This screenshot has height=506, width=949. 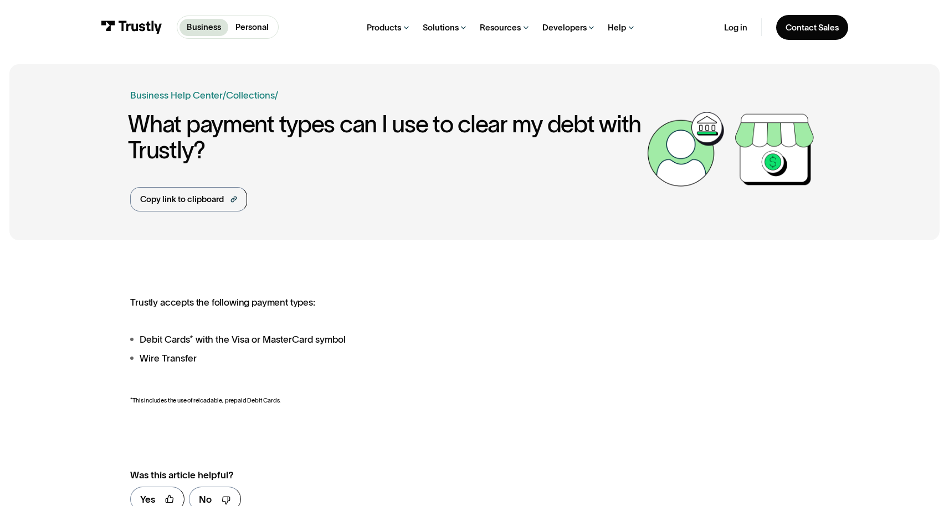 I want to click on img: Trustly Logo, so click(x=131, y=27).